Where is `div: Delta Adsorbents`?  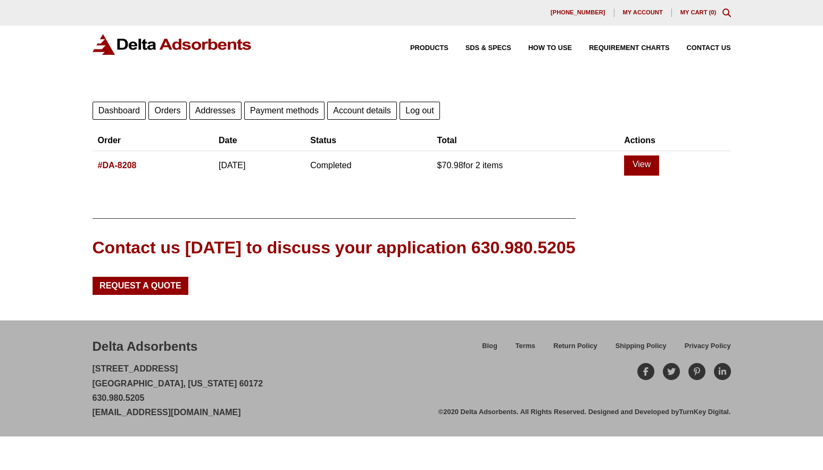
div: Delta Adsorbents is located at coordinates (145, 346).